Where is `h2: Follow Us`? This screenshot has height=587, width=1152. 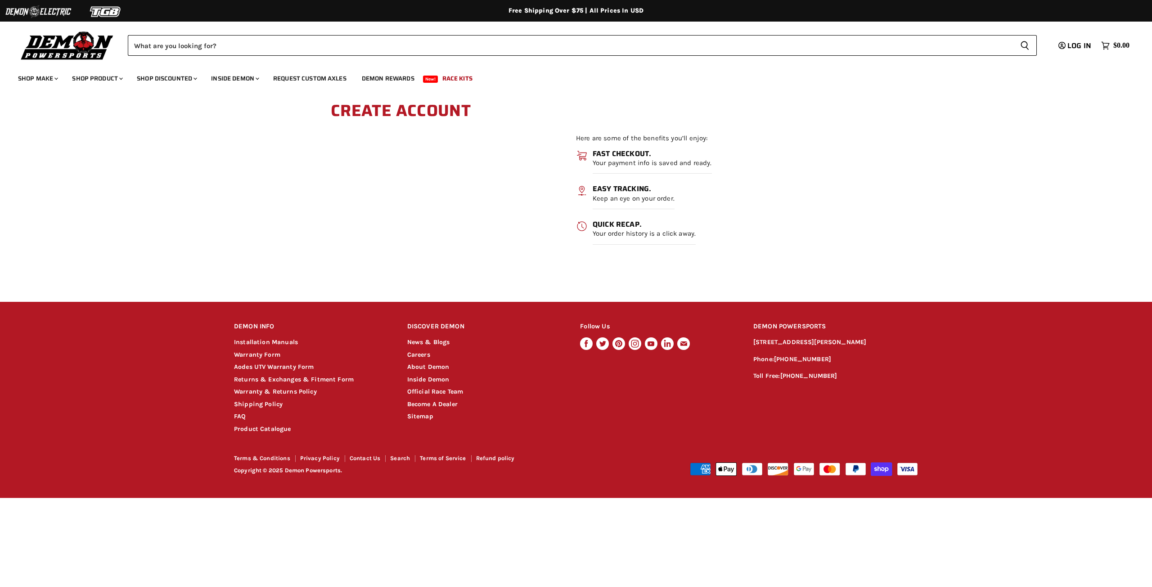
h2: Follow Us is located at coordinates (658, 327).